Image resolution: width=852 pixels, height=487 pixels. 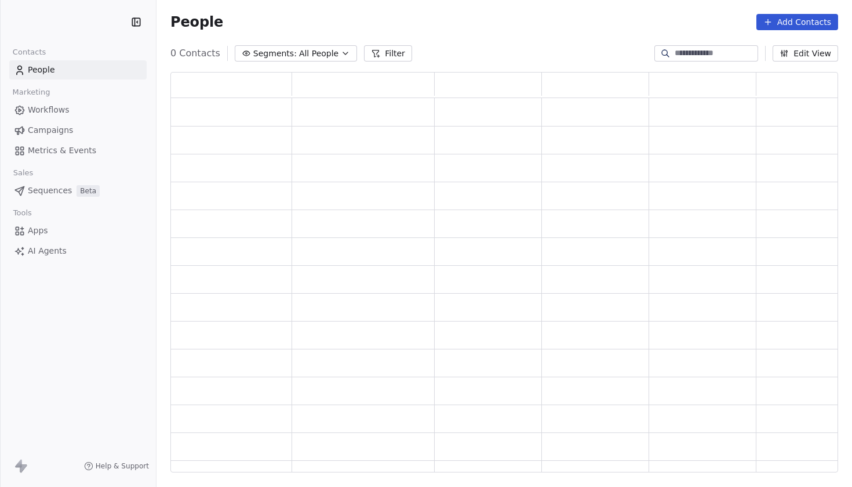 I want to click on span: Workflows, so click(x=49, y=110).